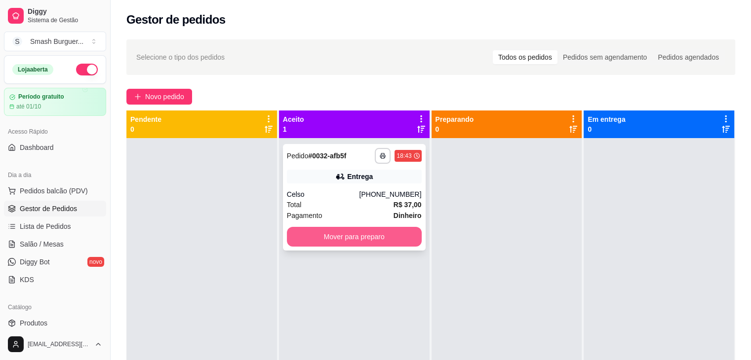  Describe the element at coordinates (354, 237) in the screenshot. I see `button: Mover para preparo` at that location.